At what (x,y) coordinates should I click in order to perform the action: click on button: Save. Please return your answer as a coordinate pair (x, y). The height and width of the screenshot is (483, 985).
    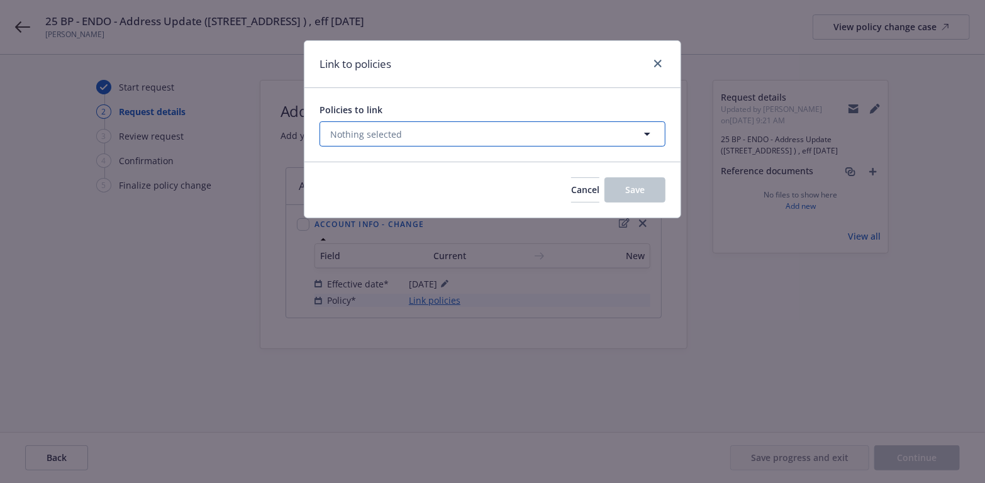
    Looking at the image, I should click on (635, 190).